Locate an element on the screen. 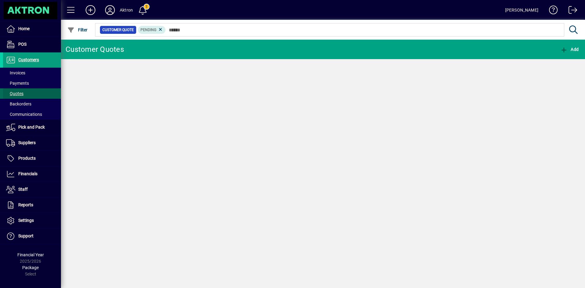 The width and height of the screenshot is (585, 288). span: Home is located at coordinates (24, 29).